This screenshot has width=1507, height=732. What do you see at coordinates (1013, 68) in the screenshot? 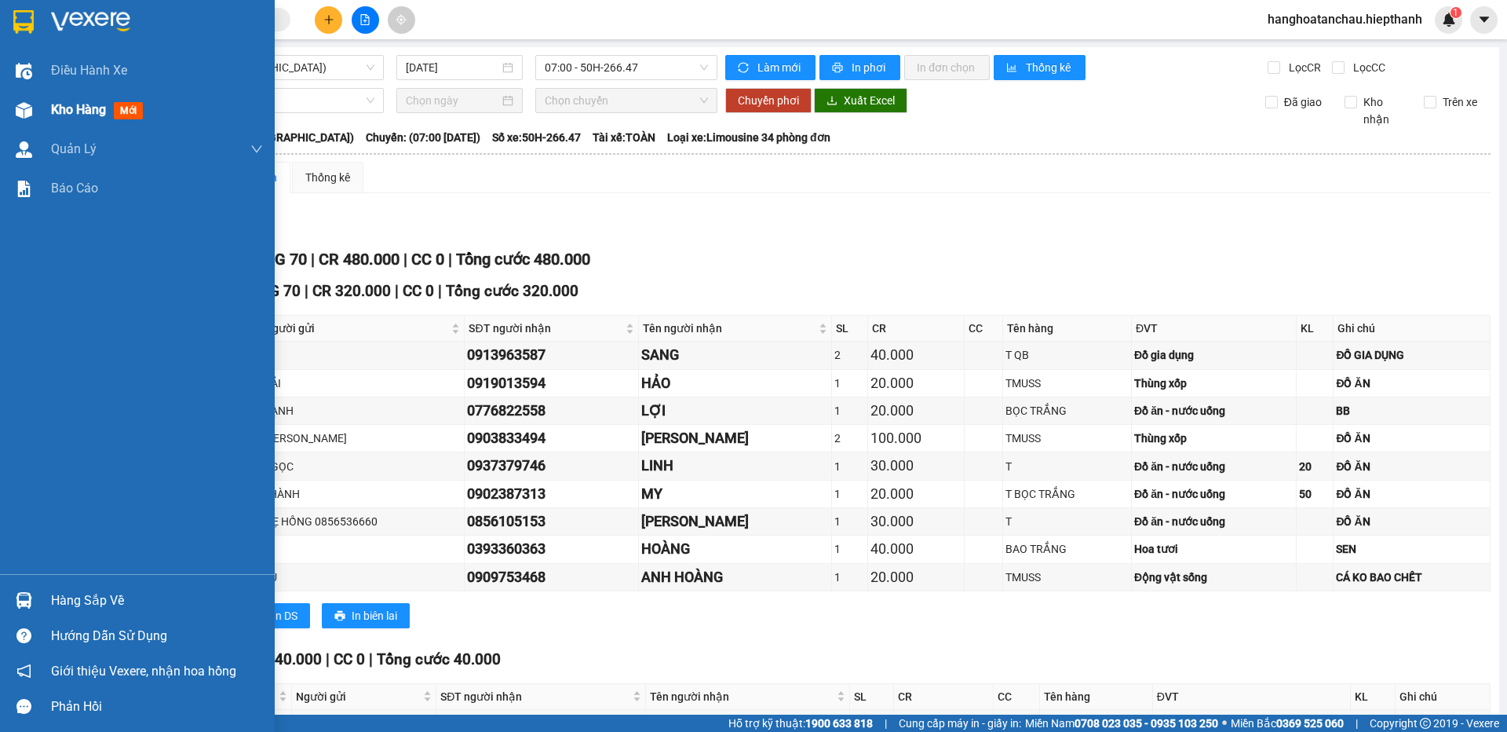
I see `span: bar-chart` at bounding box center [1013, 68].